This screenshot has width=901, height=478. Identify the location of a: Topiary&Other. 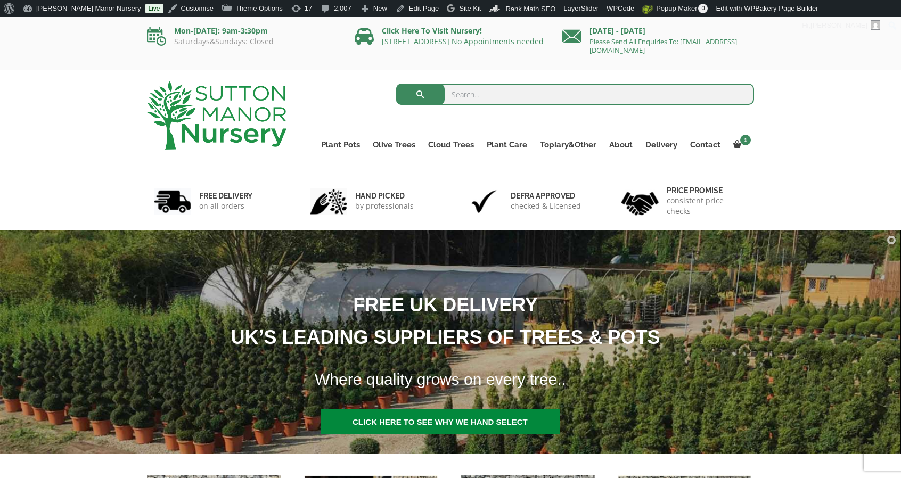
(568, 145).